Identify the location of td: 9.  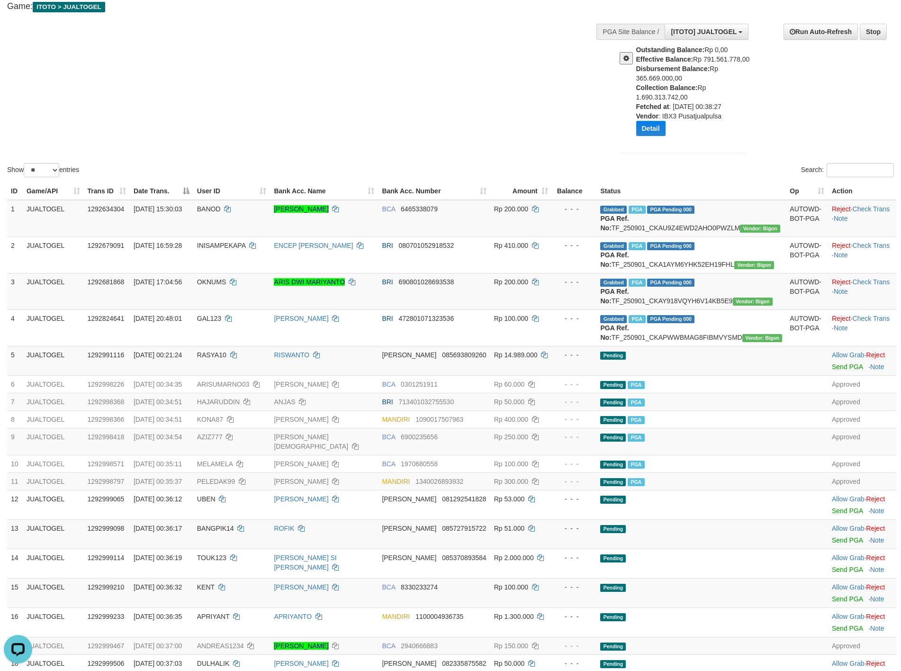
(15, 441).